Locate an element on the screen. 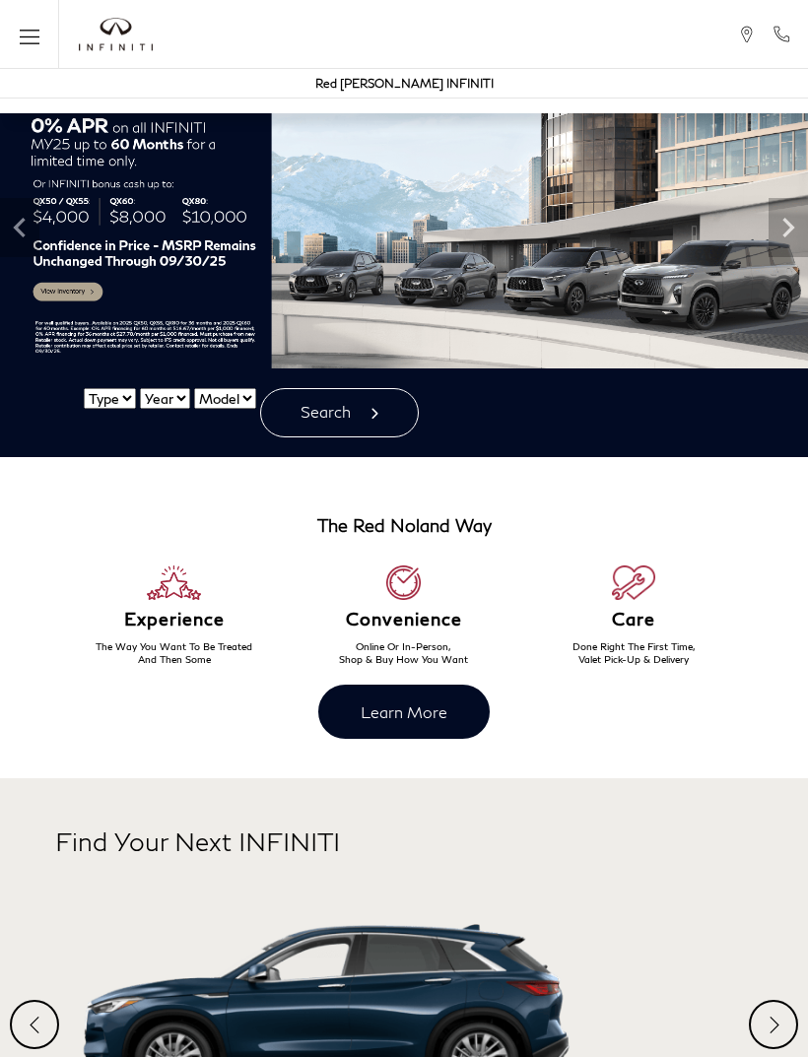 This screenshot has height=1057, width=808. h3: The Red Noland Way is located at coordinates (404, 526).